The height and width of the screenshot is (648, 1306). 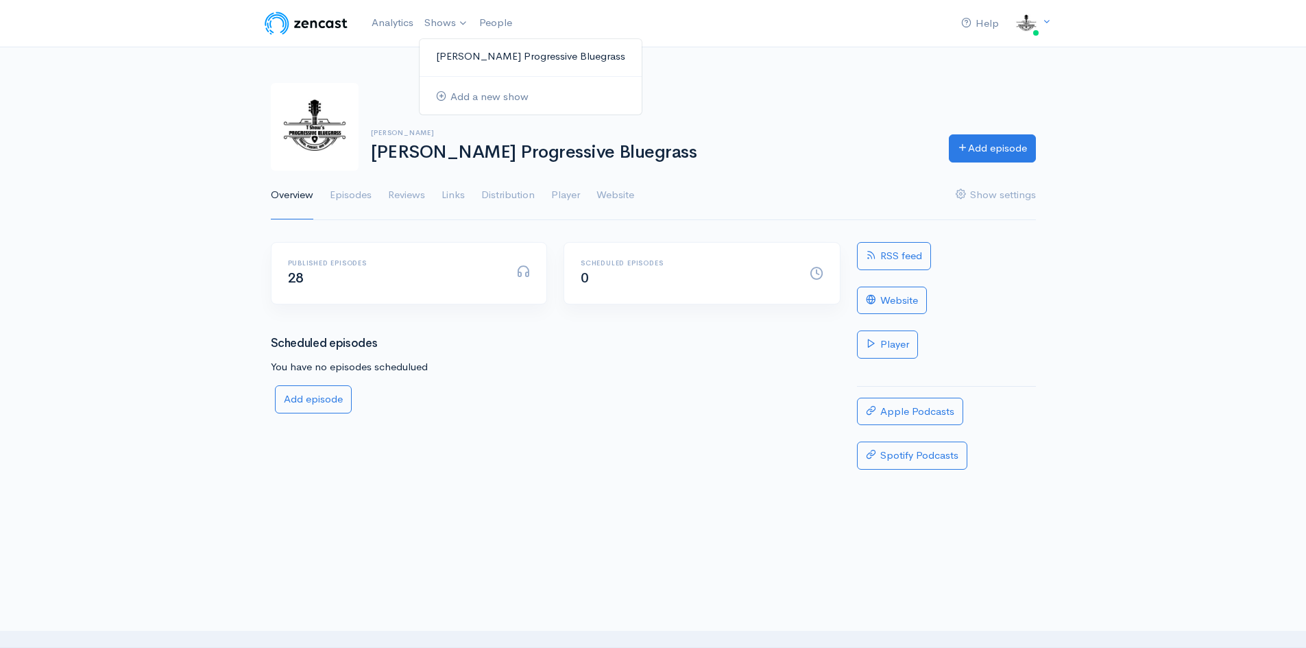 I want to click on a: People, so click(x=496, y=23).